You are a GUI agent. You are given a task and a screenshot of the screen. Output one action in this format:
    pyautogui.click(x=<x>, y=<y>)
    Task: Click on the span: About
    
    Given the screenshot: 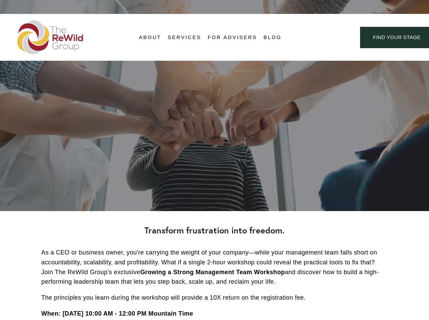 What is the action you would take?
    pyautogui.click(x=150, y=37)
    